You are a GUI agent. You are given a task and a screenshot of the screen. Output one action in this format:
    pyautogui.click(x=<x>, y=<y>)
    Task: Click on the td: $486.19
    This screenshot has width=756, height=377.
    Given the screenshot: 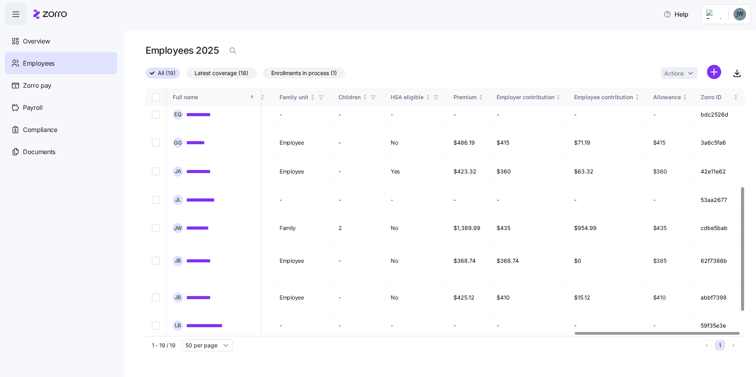 What is the action you would take?
    pyautogui.click(x=469, y=143)
    